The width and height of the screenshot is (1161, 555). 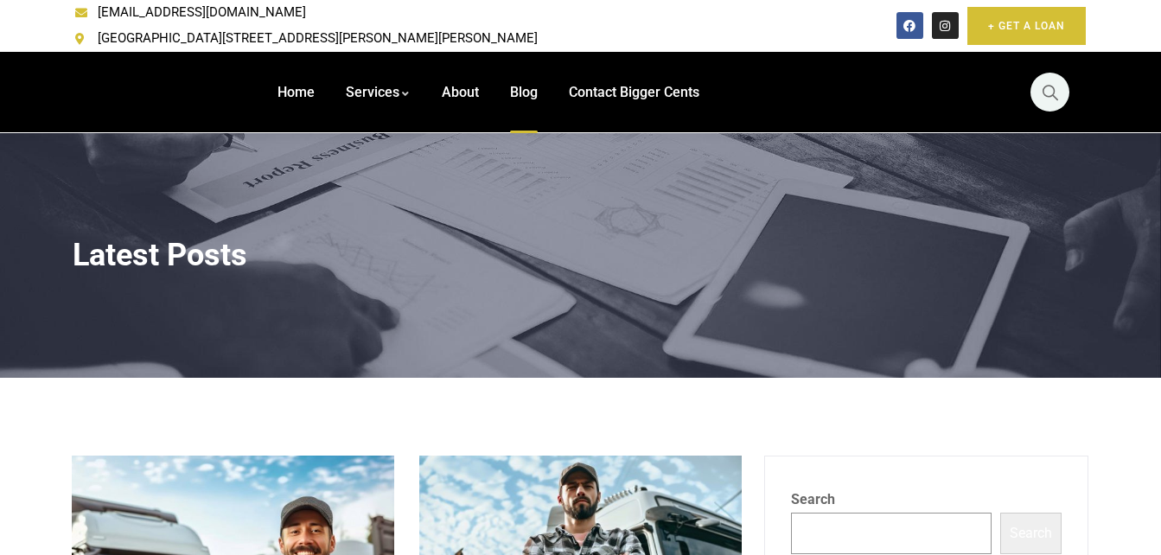 I want to click on h2: Latest posts, so click(x=581, y=255).